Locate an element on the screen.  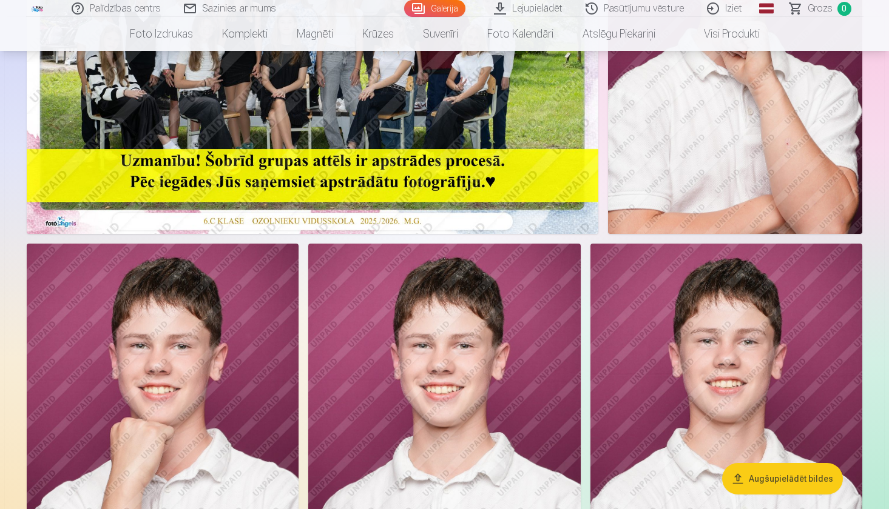
a: Atslēgu piekariņi is located at coordinates (619, 34).